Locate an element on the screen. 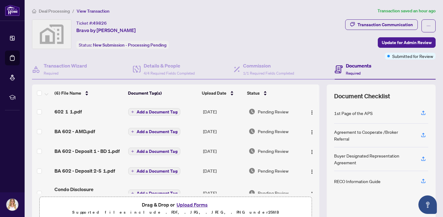 Image resolution: width=443 pixels, height=217 pixels. span: Upload Date is located at coordinates (214, 93).